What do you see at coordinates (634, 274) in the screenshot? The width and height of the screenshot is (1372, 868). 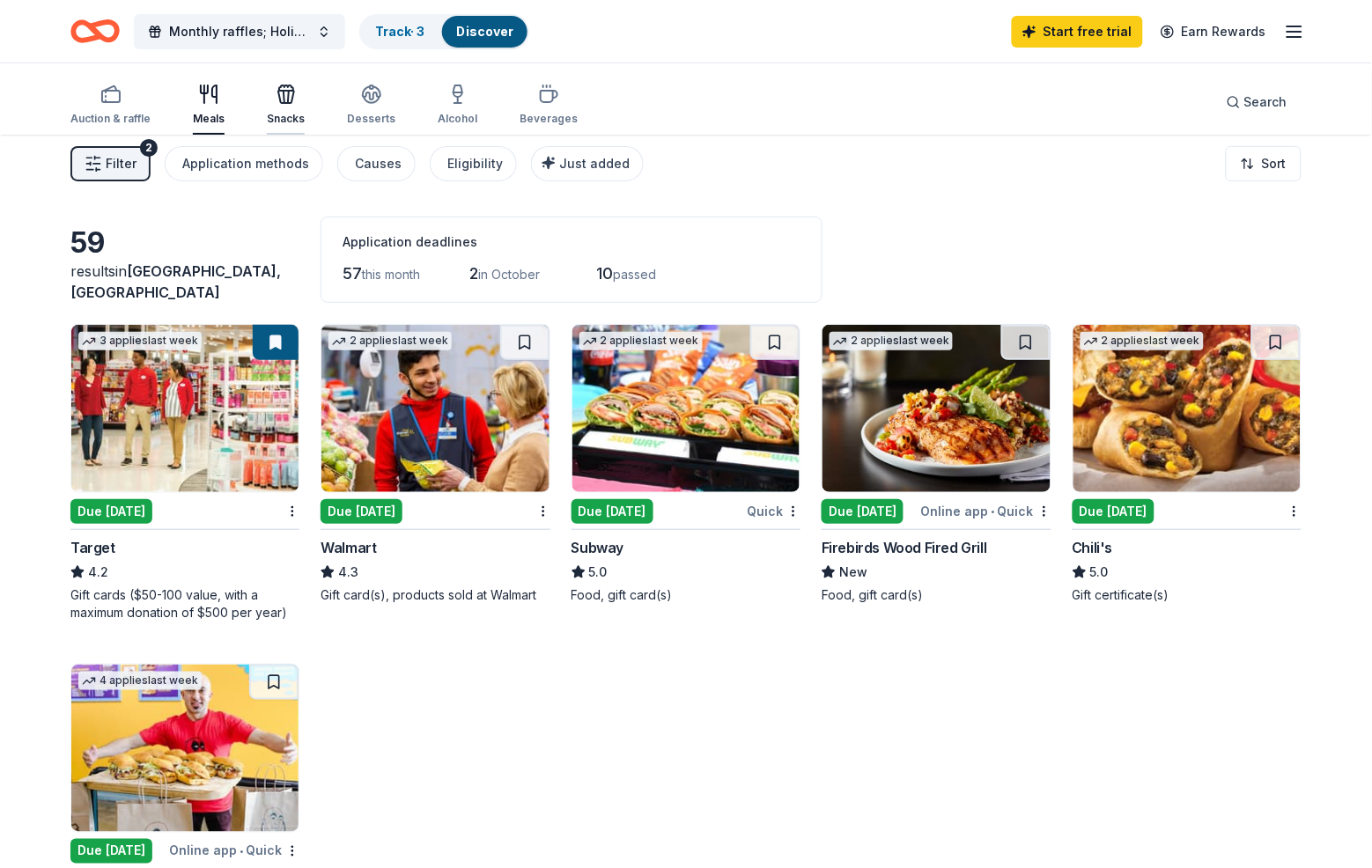 I see `span: passed` at bounding box center [634, 274].